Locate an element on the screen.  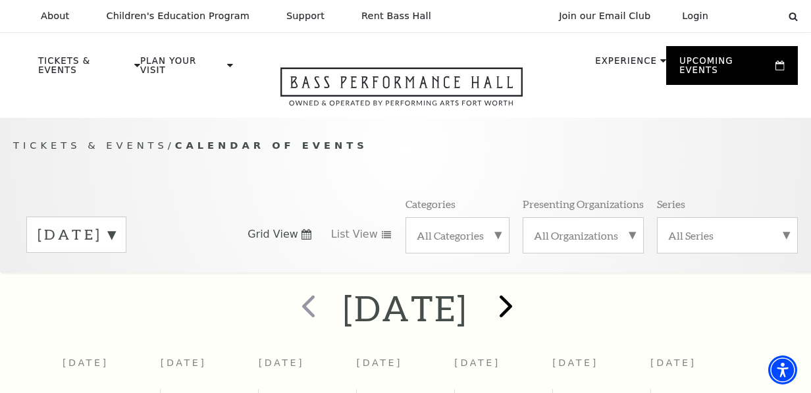
span: Tickets & Events is located at coordinates (90, 145).